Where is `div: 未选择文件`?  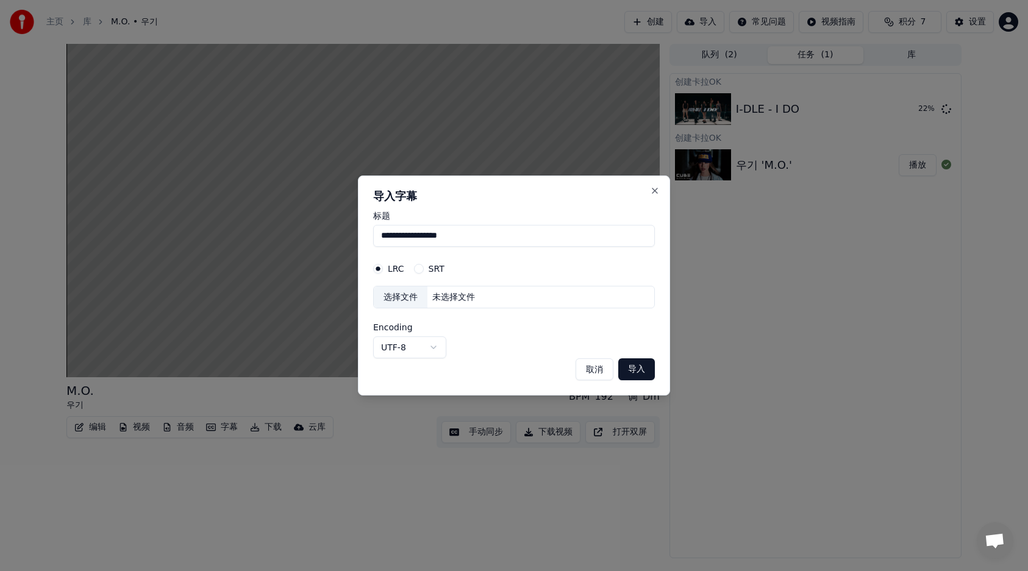 div: 未选择文件 is located at coordinates (454, 298).